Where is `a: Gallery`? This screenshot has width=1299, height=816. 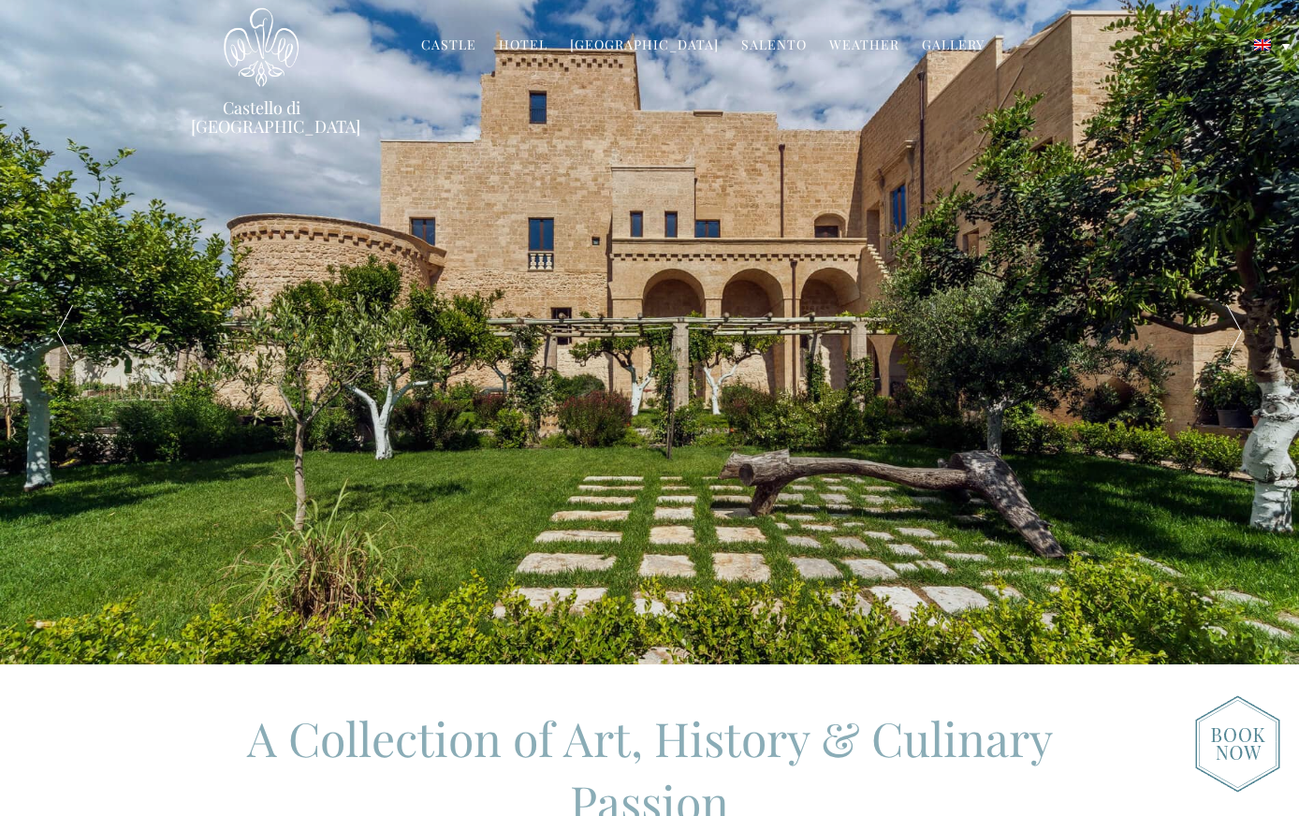
a: Gallery is located at coordinates (953, 46).